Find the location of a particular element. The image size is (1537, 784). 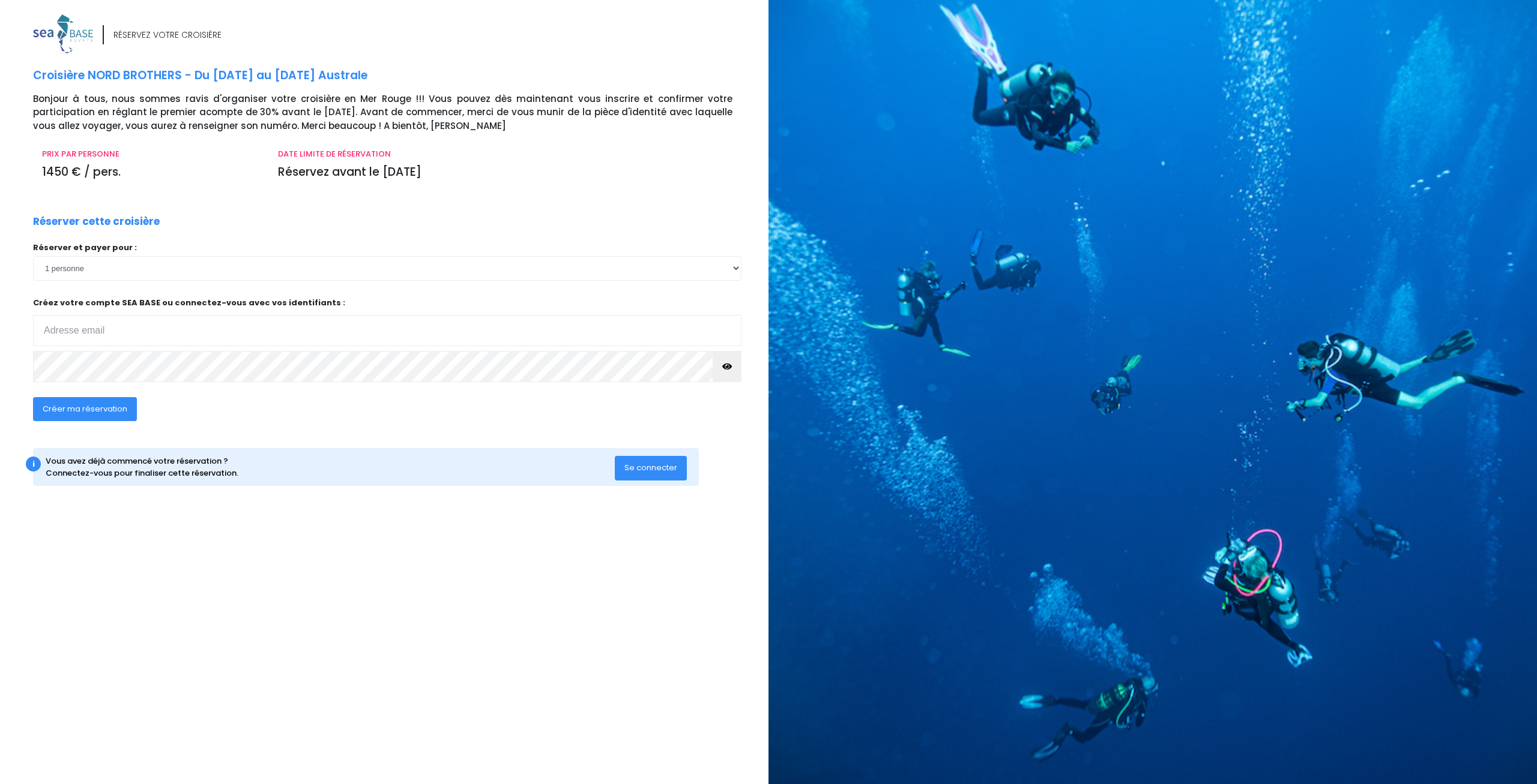

div: RÉSERVEZ VOTRE CROISIÈRE is located at coordinates (168, 35).